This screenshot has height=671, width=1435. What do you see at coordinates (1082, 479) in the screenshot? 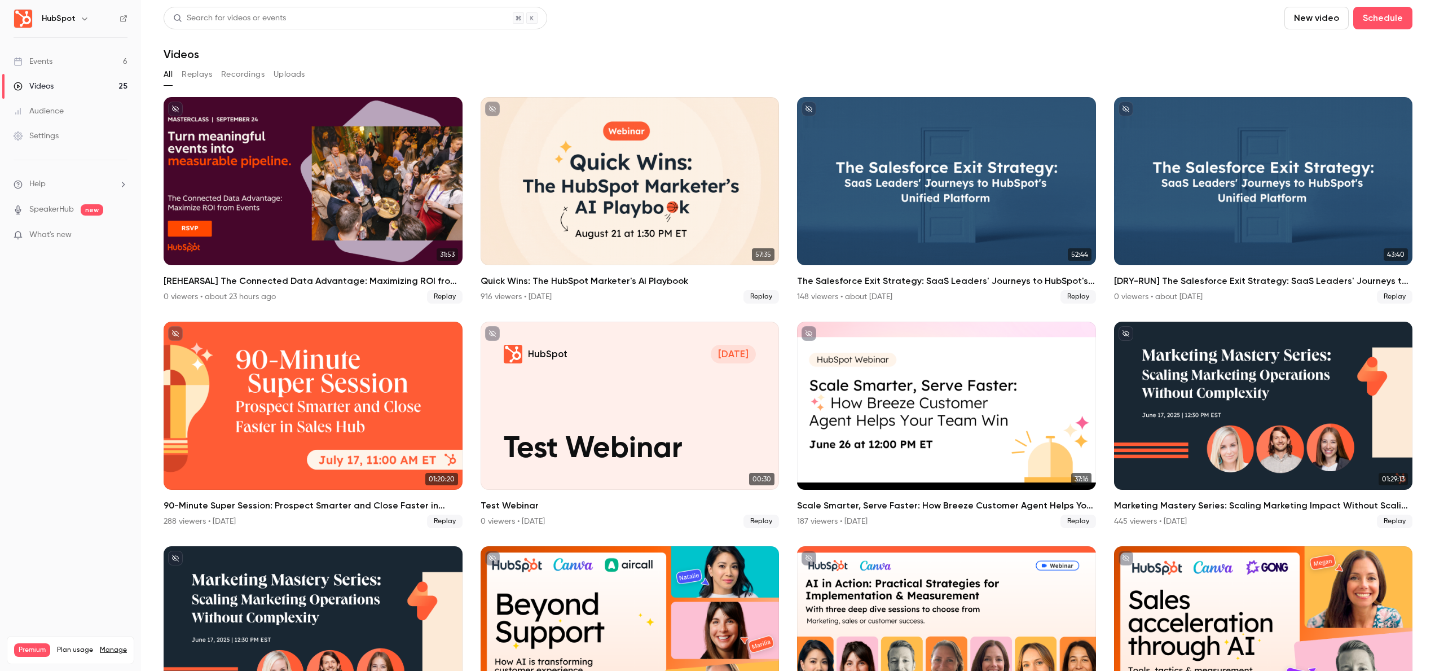
I see `span: 37:16` at bounding box center [1082, 479].